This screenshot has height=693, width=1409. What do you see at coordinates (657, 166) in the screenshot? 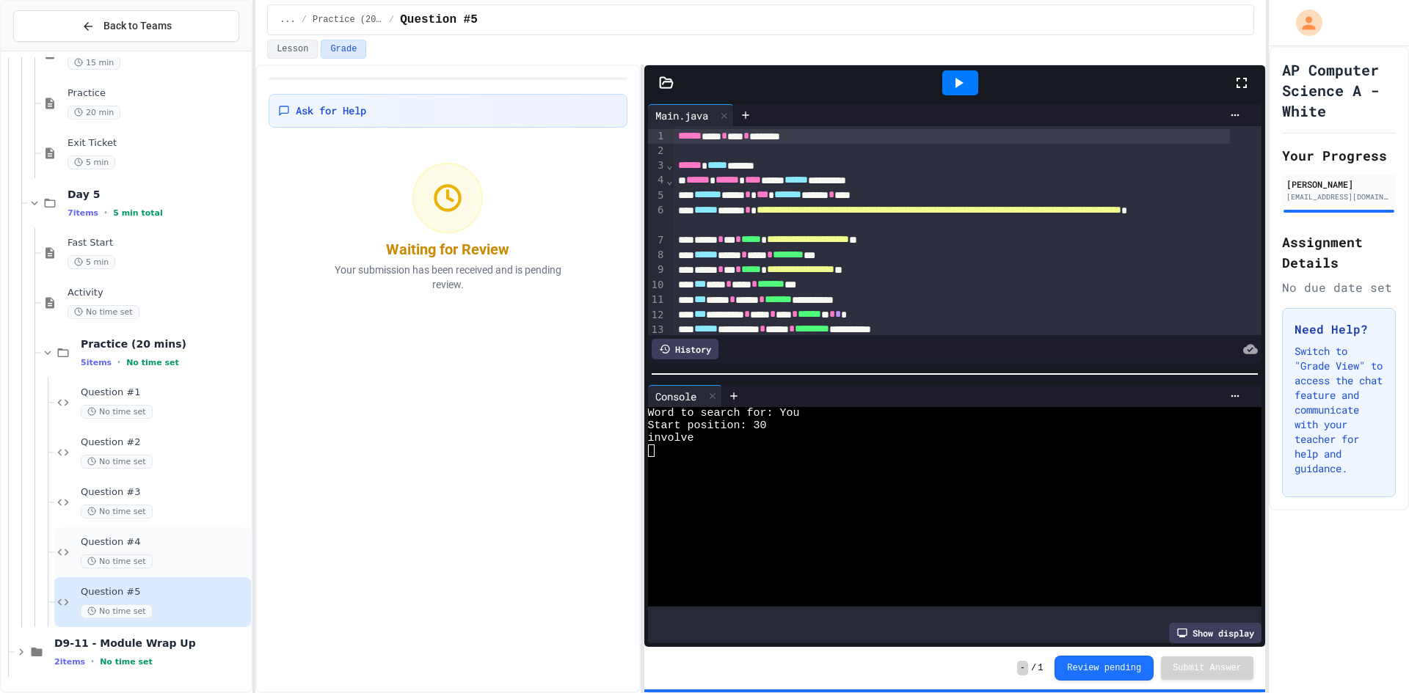
I see `div: 3` at bounding box center [657, 166].